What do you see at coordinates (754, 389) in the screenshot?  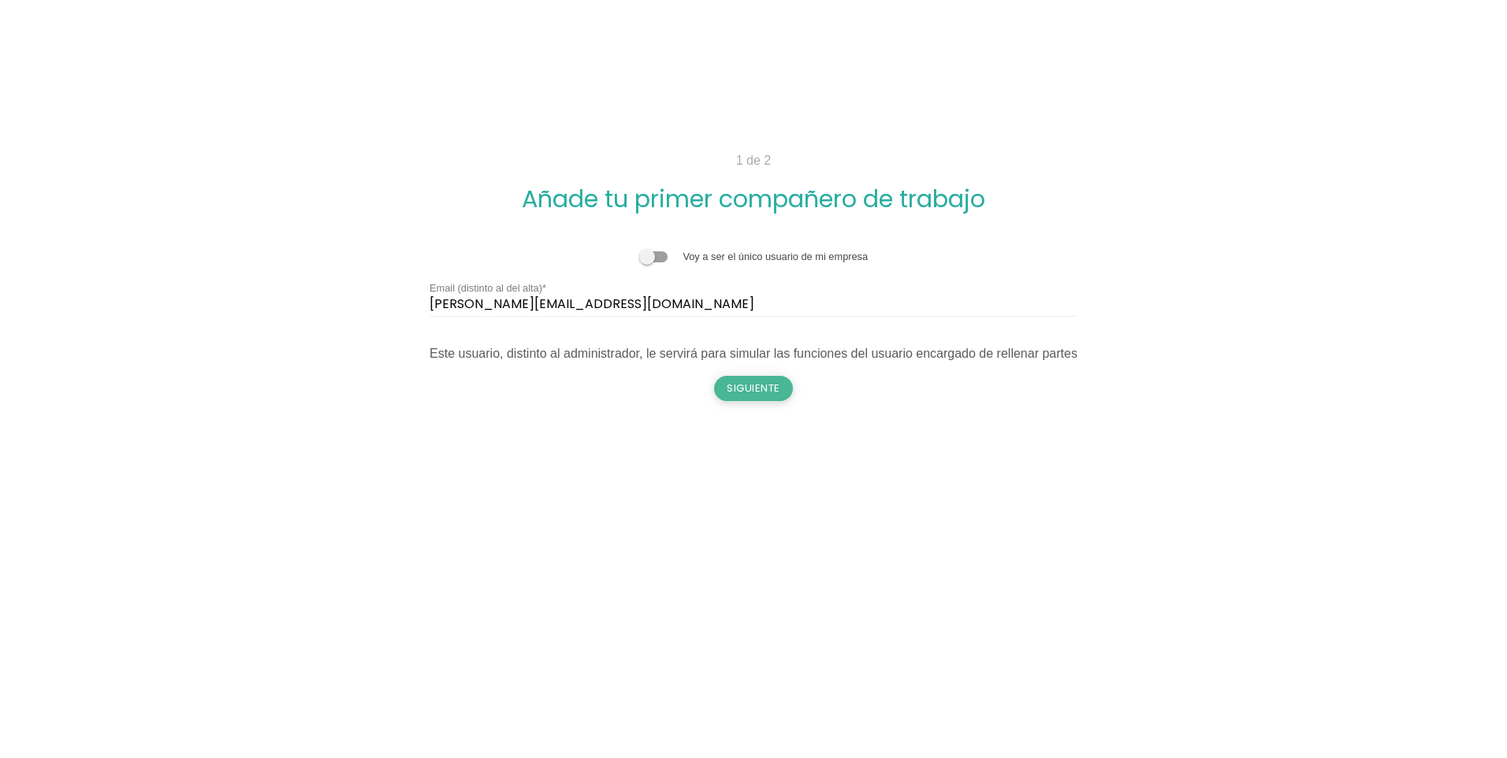 I see `button: Siguiente` at bounding box center [754, 389].